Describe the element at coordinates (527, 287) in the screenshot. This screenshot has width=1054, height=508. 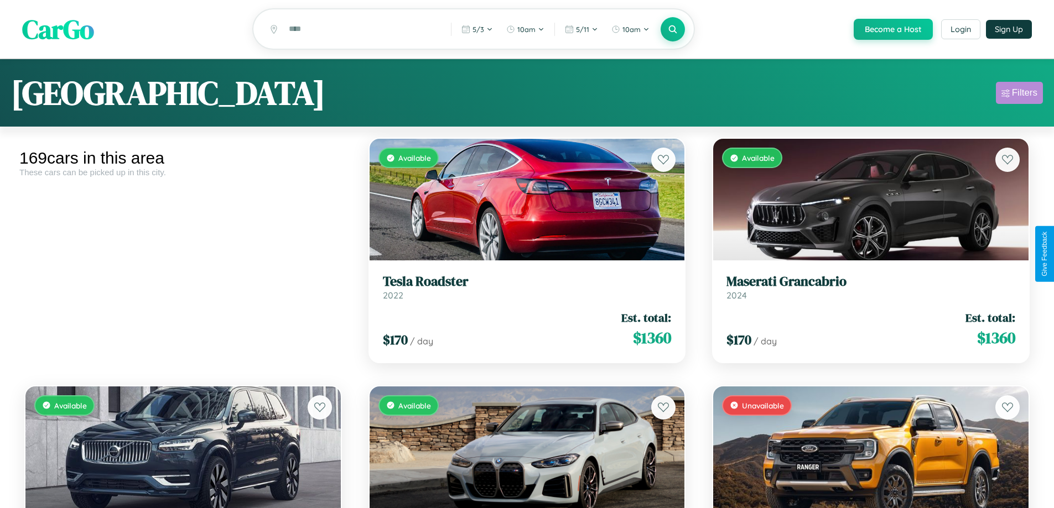
I see `a: Tesla Roadster2022` at that location.